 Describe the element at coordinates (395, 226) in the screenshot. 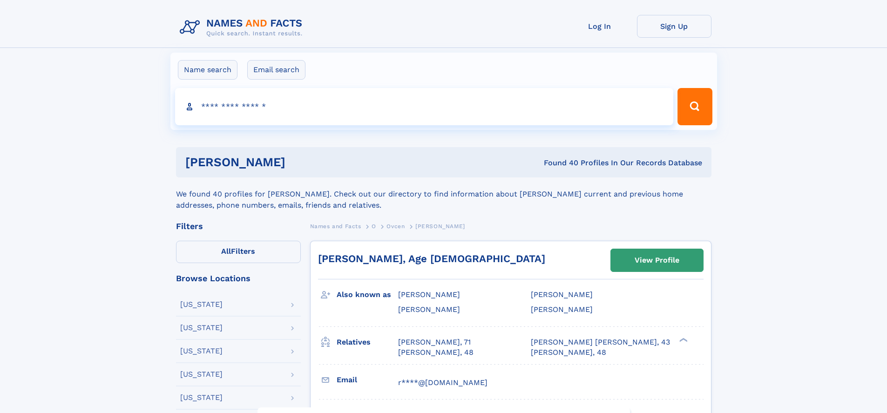

I see `span: Ovcen` at that location.